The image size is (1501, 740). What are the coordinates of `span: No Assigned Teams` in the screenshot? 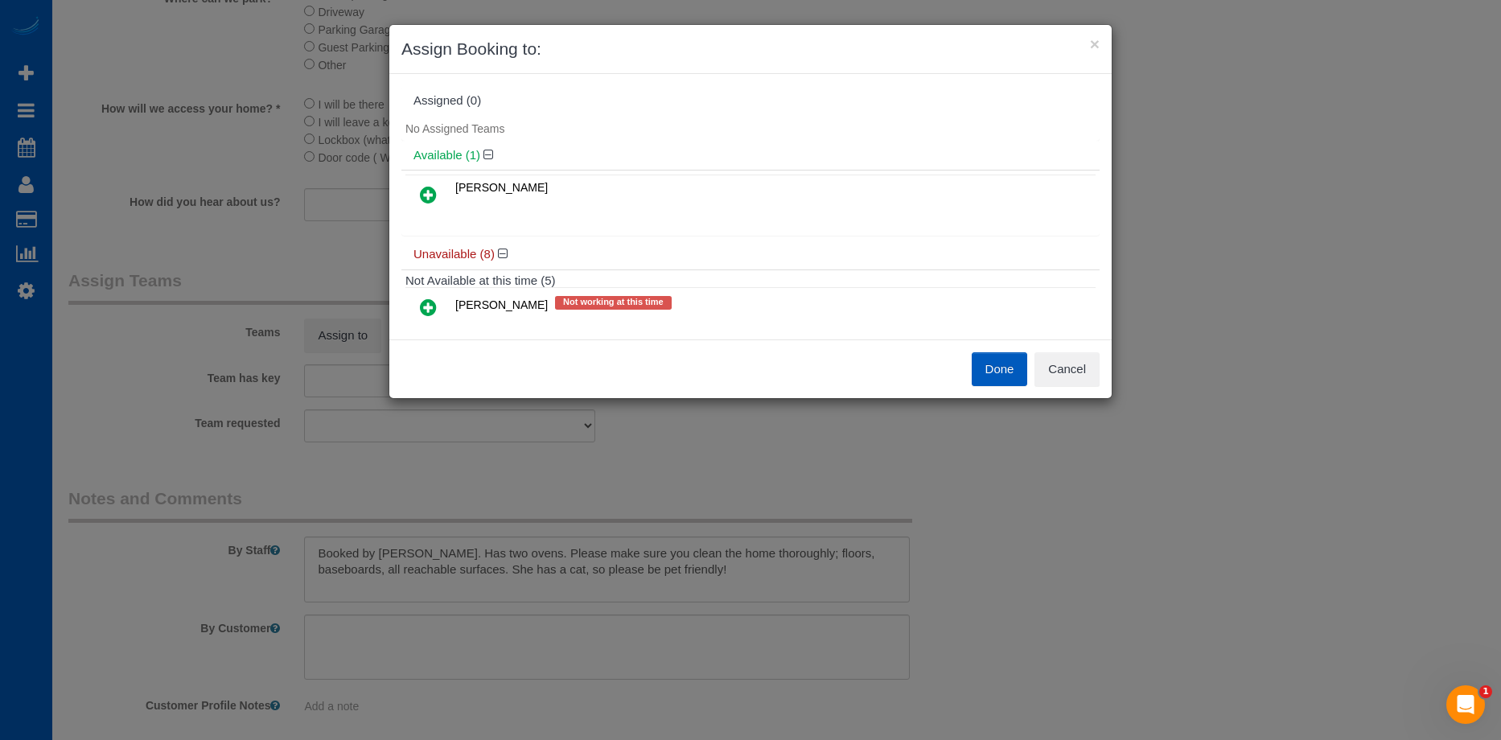 It's located at (455, 129).